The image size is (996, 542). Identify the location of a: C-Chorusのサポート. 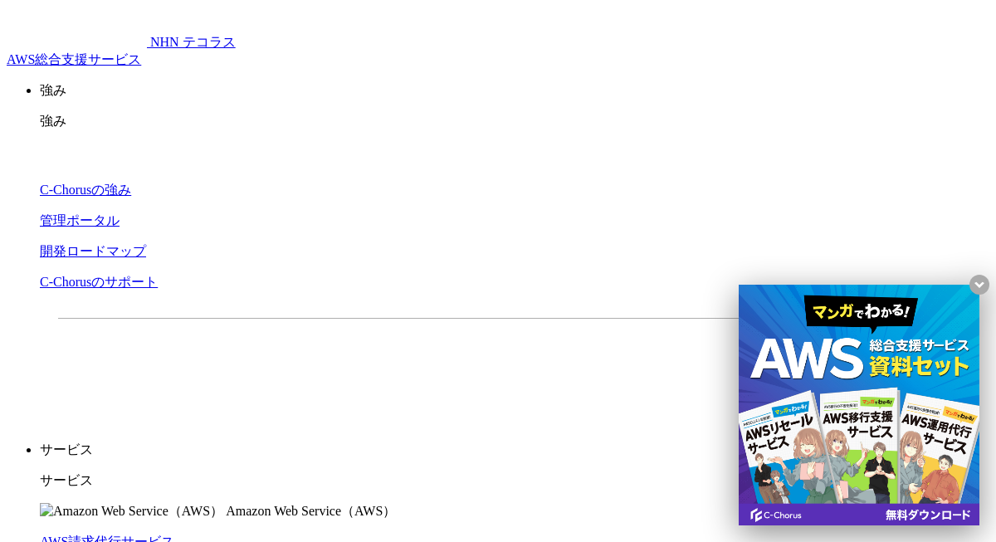
(99, 281).